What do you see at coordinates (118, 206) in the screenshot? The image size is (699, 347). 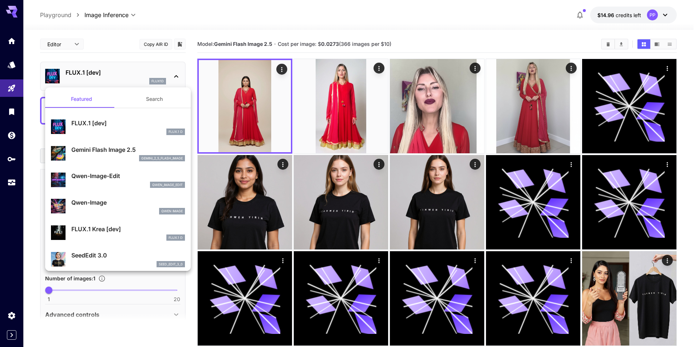 I see `div: Qwen-ImageQwen Image` at bounding box center [118, 206].